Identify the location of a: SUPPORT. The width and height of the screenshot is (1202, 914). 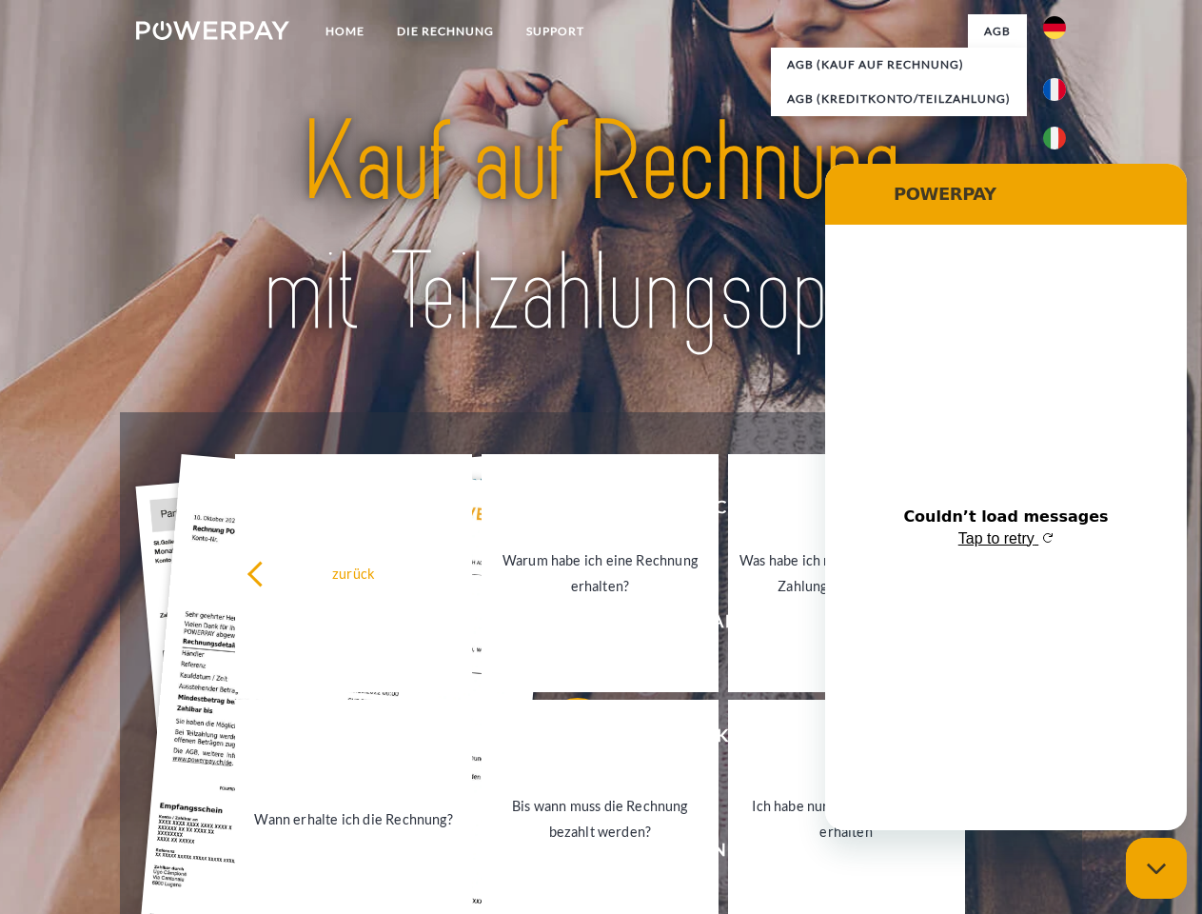
(555, 31).